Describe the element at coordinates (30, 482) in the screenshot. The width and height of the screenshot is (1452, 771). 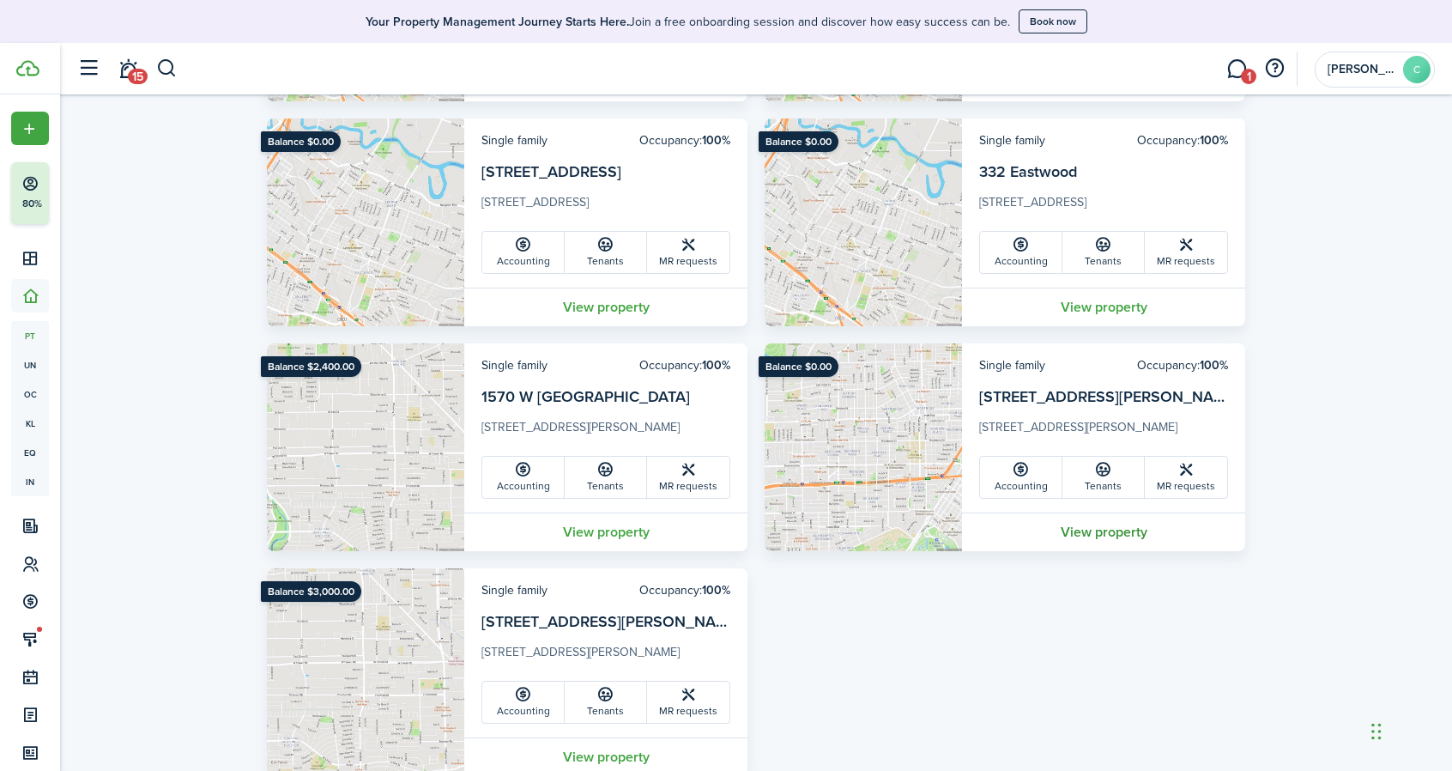
I see `span: in` at that location.